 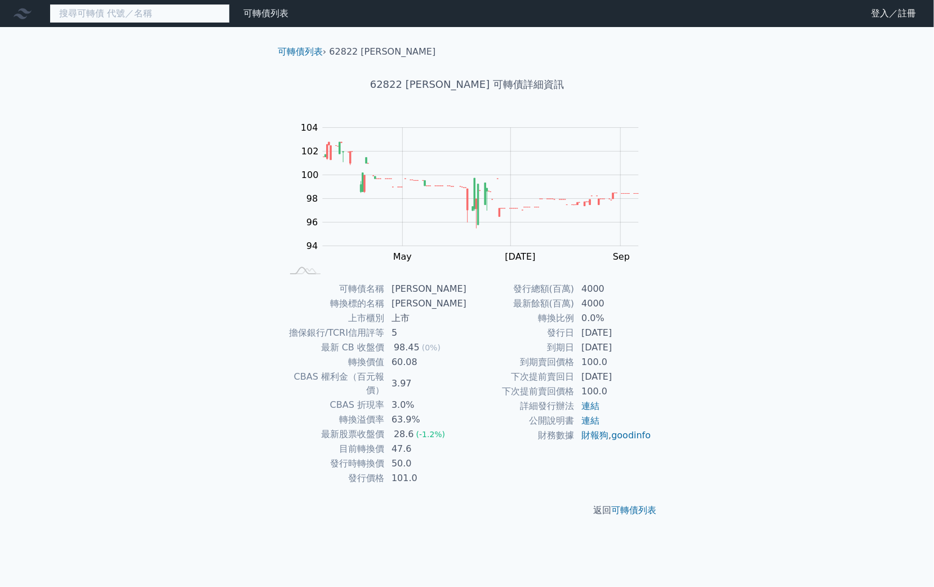 What do you see at coordinates (333, 362) in the screenshot?
I see `td: 轉換價值` at bounding box center [333, 362].